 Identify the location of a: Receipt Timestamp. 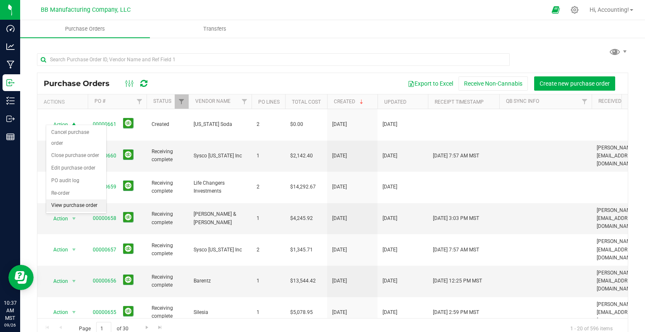
(459, 102).